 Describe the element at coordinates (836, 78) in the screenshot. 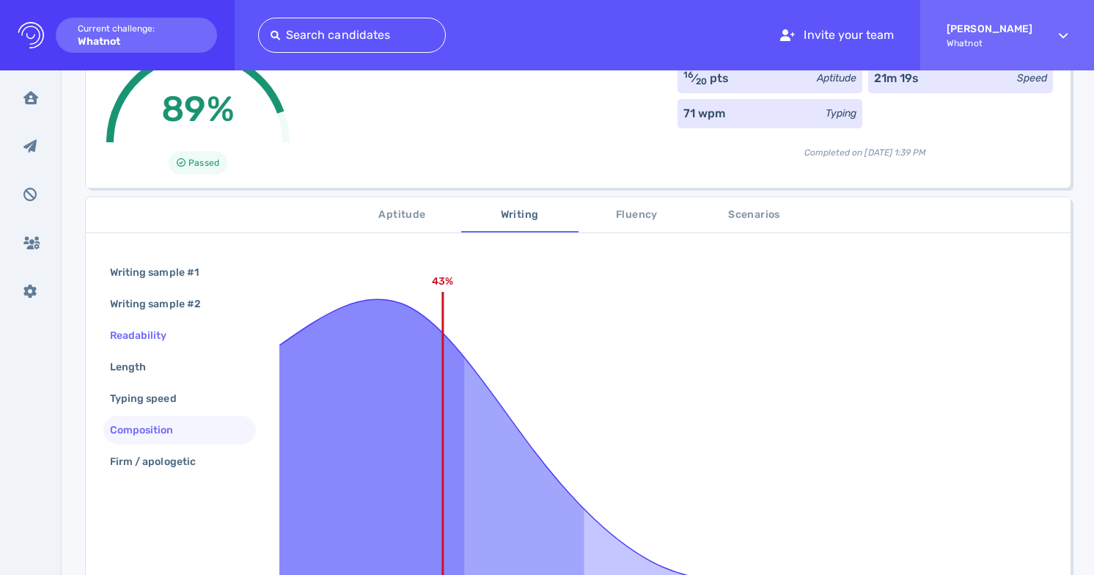

I see `div: Aptitude` at that location.